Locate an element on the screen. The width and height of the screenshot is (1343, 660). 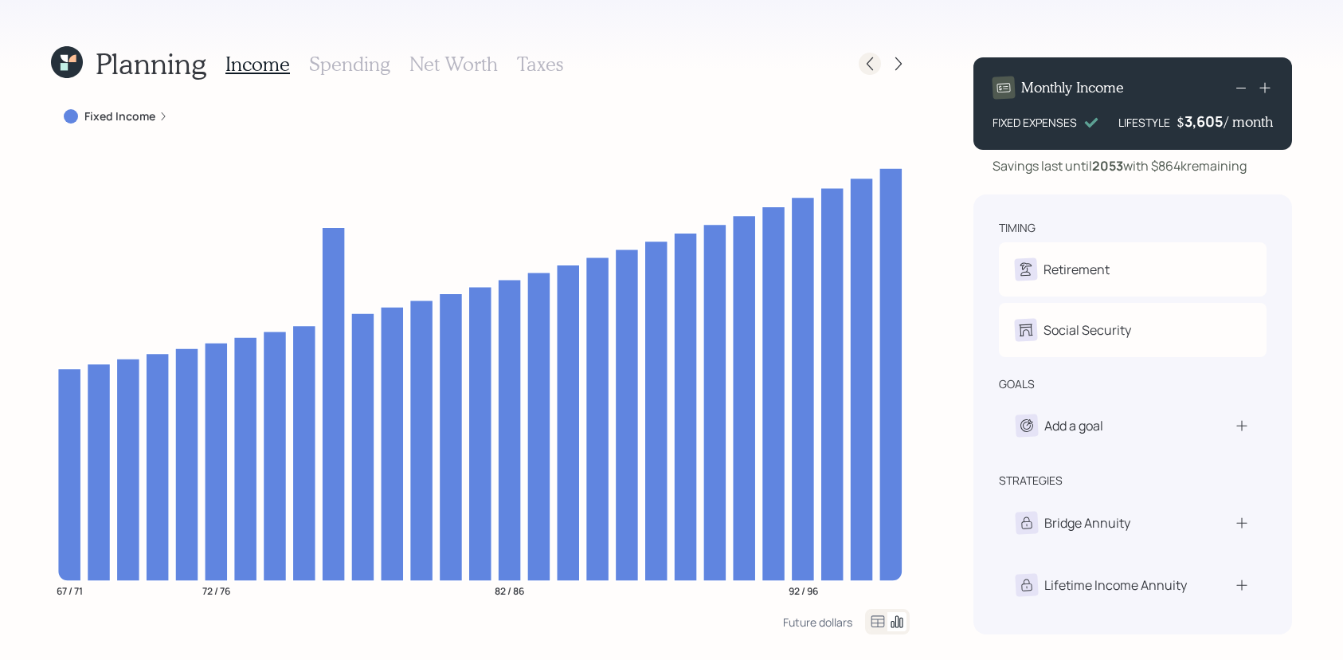
label: Fixed Income is located at coordinates (119, 116).